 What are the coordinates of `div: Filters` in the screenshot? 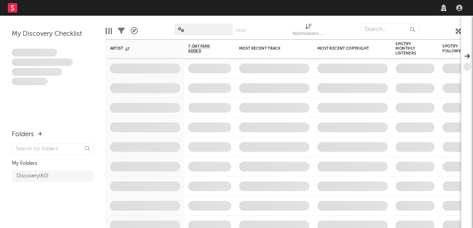 It's located at (121, 31).